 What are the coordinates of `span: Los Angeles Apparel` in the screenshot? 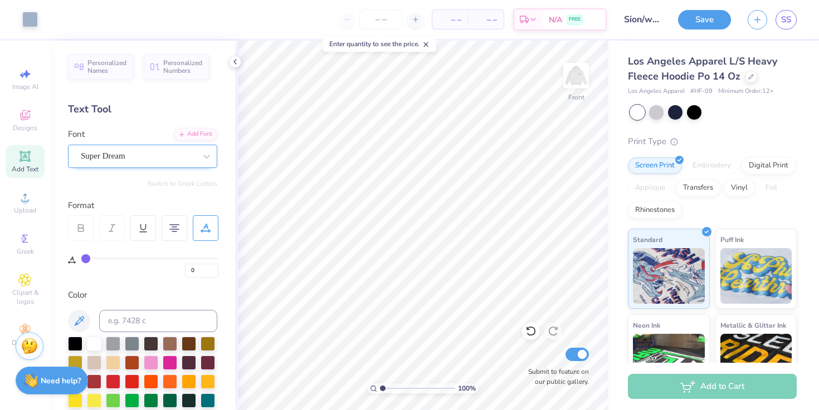 It's located at (656, 91).